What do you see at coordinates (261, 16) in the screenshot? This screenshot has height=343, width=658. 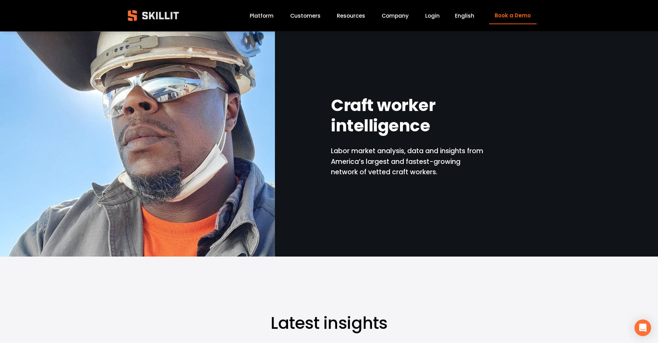 I see `a: Platform` at bounding box center [261, 16].